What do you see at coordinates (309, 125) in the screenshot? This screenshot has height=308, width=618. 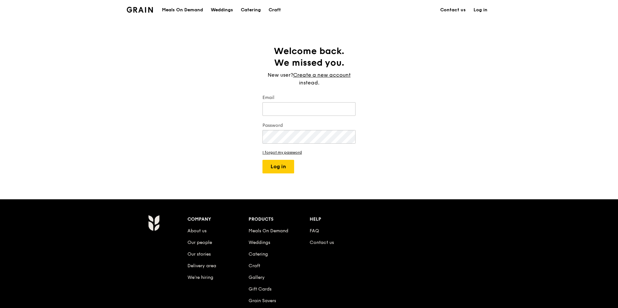 I see `label: Password` at bounding box center [309, 125].